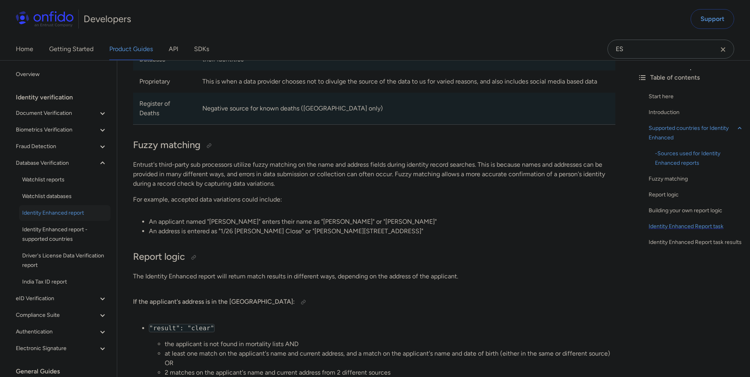 This screenshot has width=750, height=377. Describe the element at coordinates (57, 332) in the screenshot. I see `span: Authentication` at that location.